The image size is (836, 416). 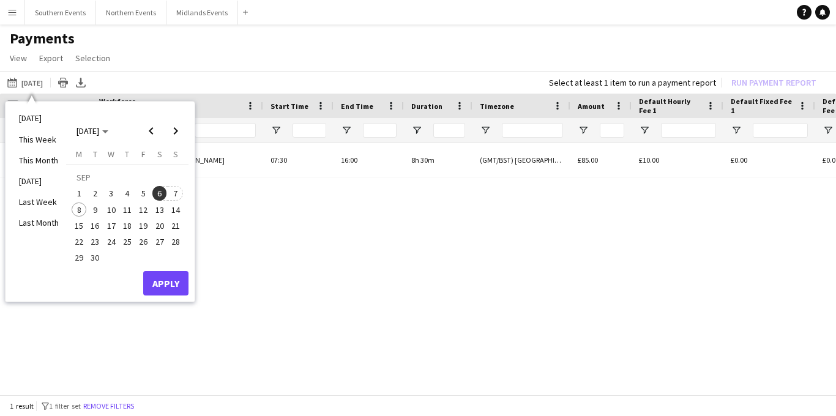 I want to click on span: 27, so click(x=160, y=242).